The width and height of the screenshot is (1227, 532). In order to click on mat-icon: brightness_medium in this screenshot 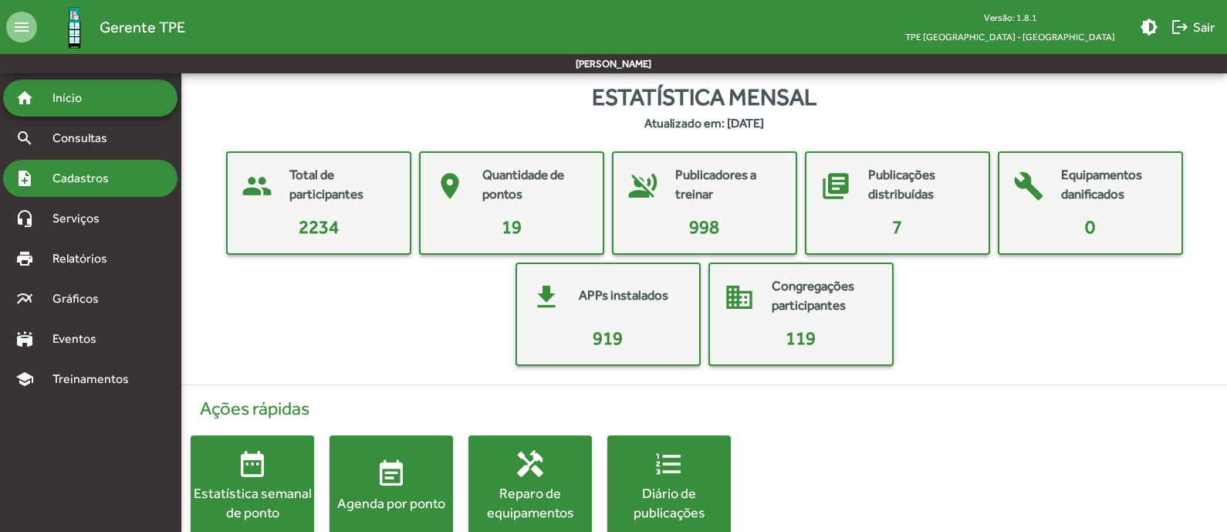, I will do `click(1149, 27)`.